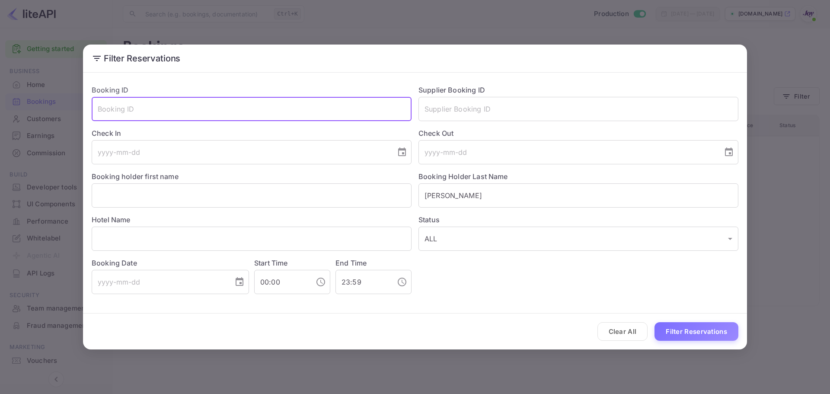 The image size is (830, 394). I want to click on label: Booking ID, so click(110, 90).